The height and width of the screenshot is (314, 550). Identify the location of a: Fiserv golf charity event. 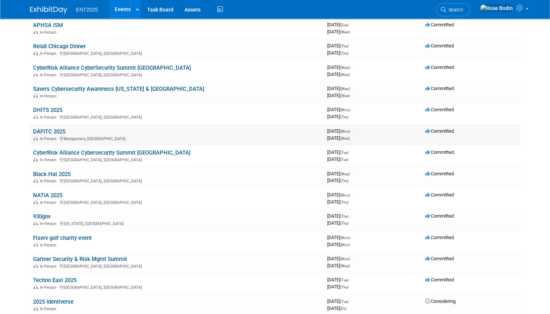
(62, 238).